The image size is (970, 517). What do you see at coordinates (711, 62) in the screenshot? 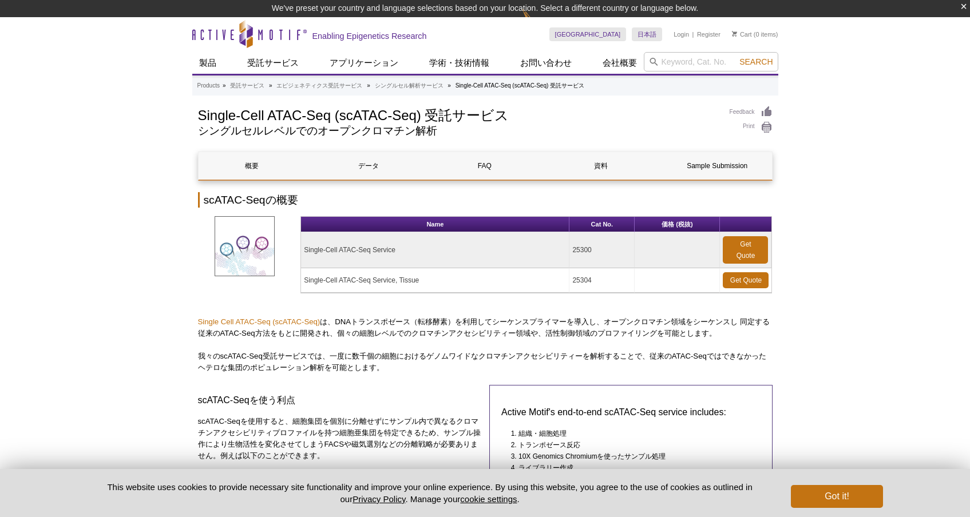
I see `input: Keyword, Cat. No.` at bounding box center [711, 62].